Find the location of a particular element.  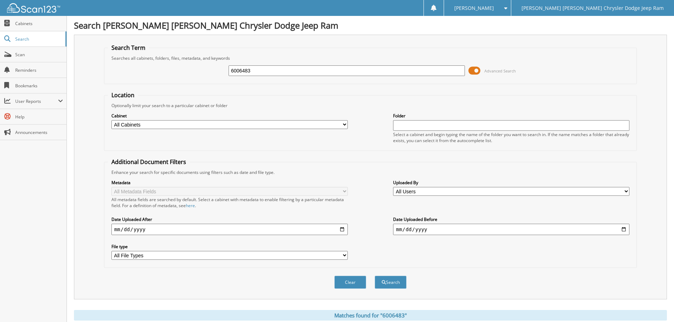

legend: Additional Document Filters is located at coordinates (149, 162).